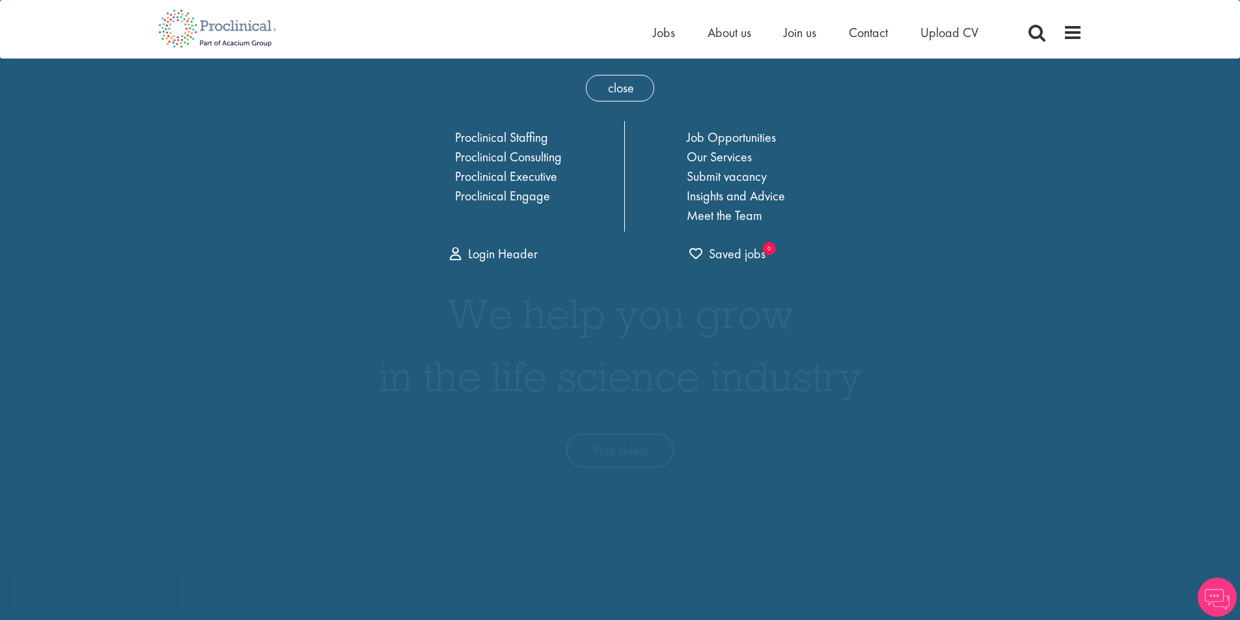  Describe the element at coordinates (736, 196) in the screenshot. I see `a: Insights and Advice` at that location.